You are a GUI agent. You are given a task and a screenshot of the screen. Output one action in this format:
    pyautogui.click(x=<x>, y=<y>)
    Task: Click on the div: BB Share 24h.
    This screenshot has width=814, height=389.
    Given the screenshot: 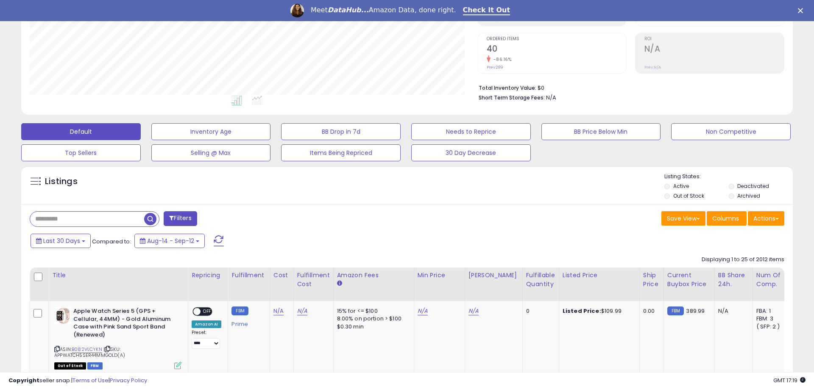 What is the action you would take?
    pyautogui.click(x=733, y=280)
    